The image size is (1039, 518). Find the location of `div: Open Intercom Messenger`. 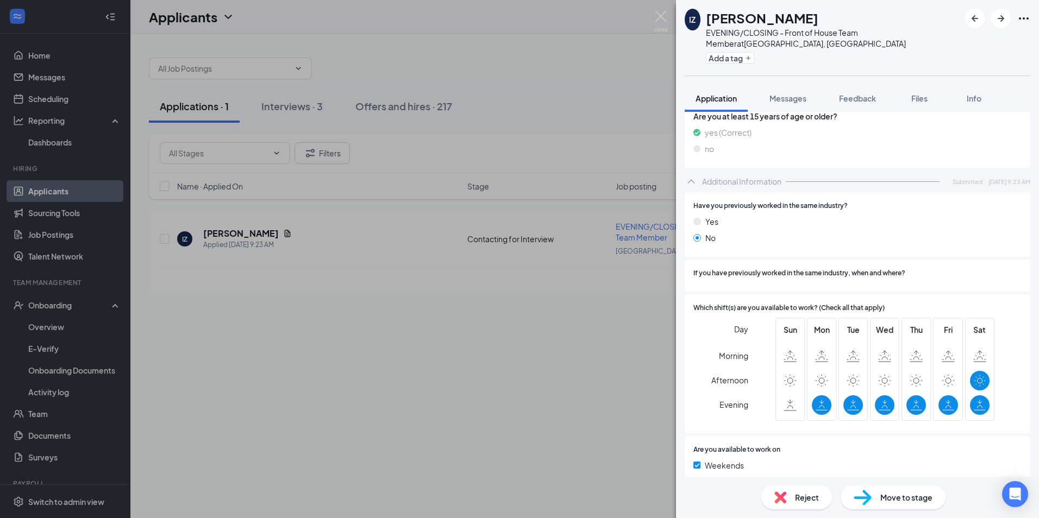

div: Open Intercom Messenger is located at coordinates (1015, 495).